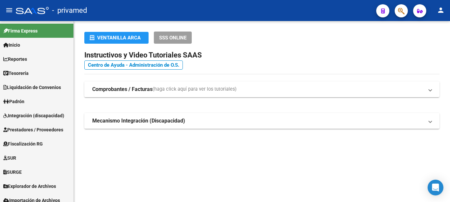 Image resolution: width=450 pixels, height=202 pixels. I want to click on strong: Mecanismo Integración (Discapacidad), so click(139, 121).